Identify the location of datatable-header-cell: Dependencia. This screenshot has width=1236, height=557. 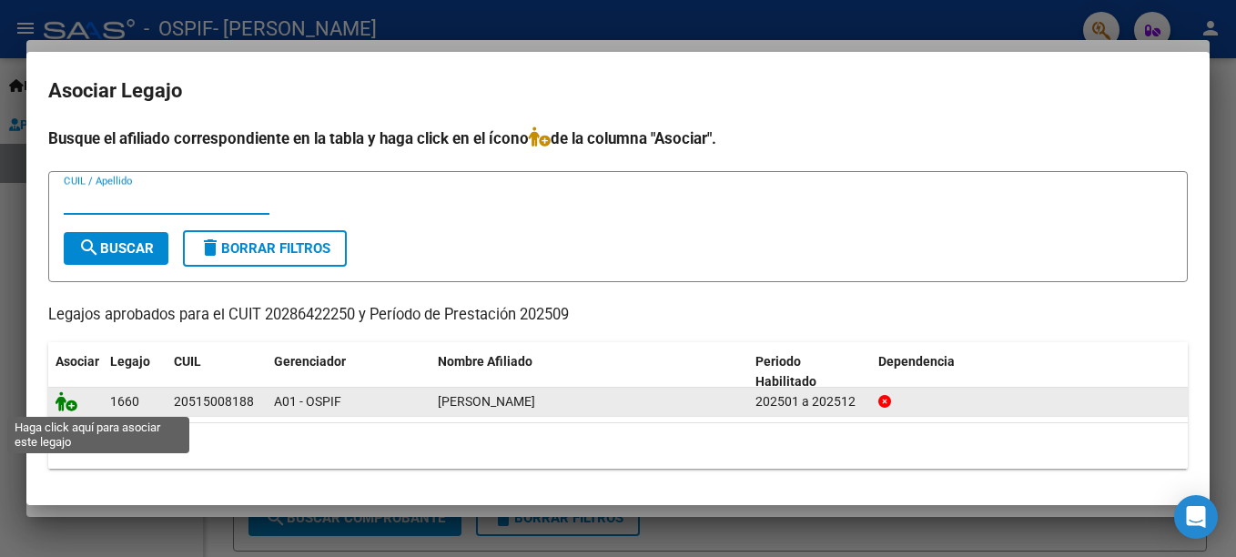
(1029, 372).